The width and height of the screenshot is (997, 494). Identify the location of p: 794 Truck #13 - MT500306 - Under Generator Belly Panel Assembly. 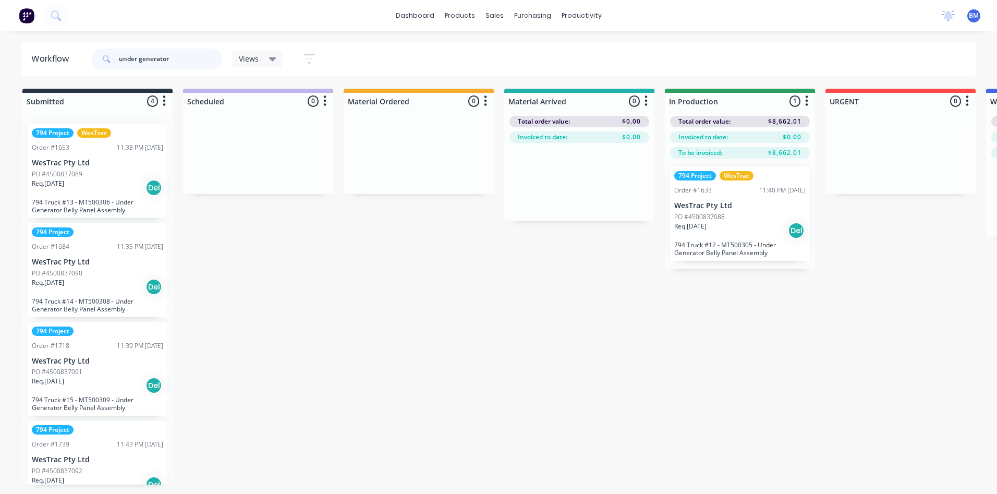
(97, 206).